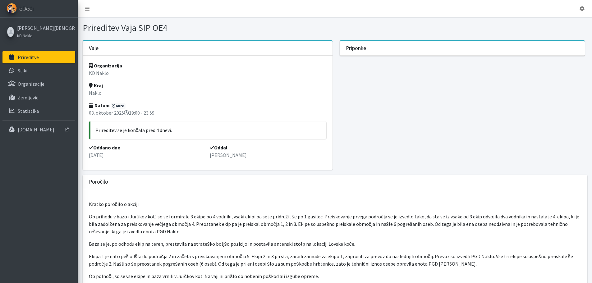 The width and height of the screenshot is (592, 283). I want to click on strong: Kraj, so click(96, 85).